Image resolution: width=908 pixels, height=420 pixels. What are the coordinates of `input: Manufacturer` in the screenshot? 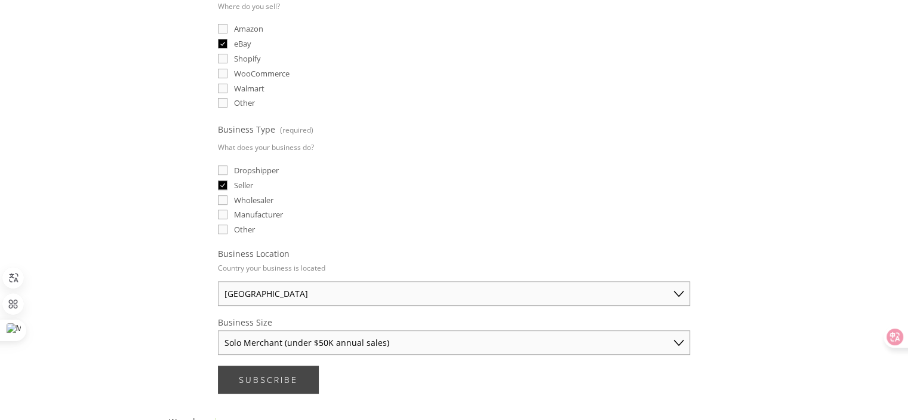 It's located at (223, 214).